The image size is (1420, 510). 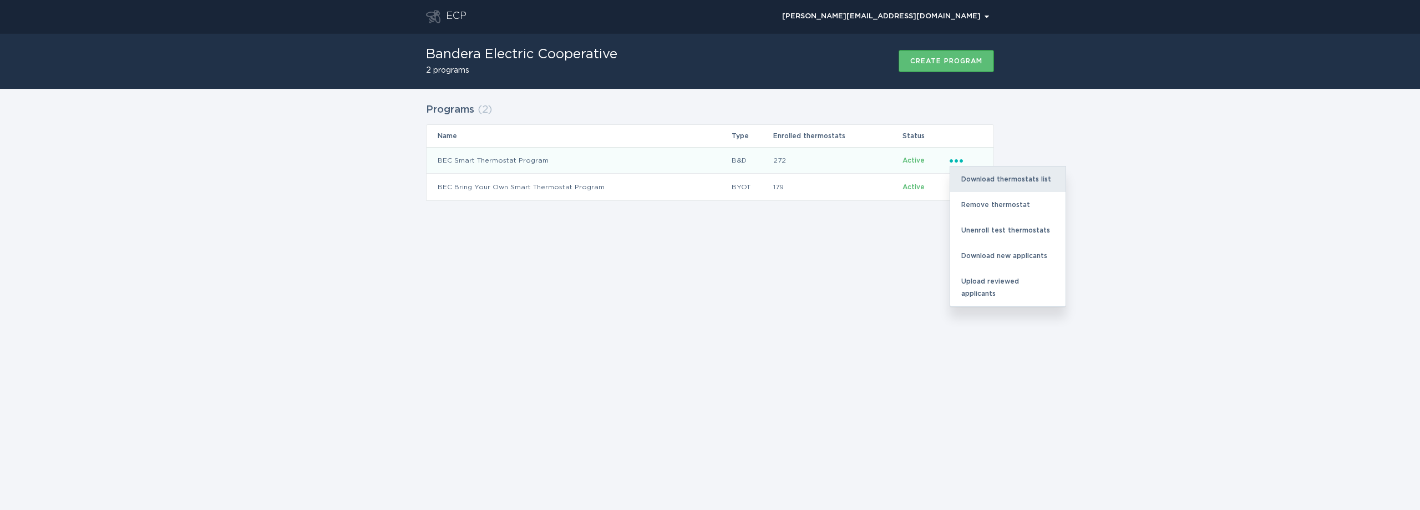 What do you see at coordinates (579, 136) in the screenshot?
I see `th: Name` at bounding box center [579, 136].